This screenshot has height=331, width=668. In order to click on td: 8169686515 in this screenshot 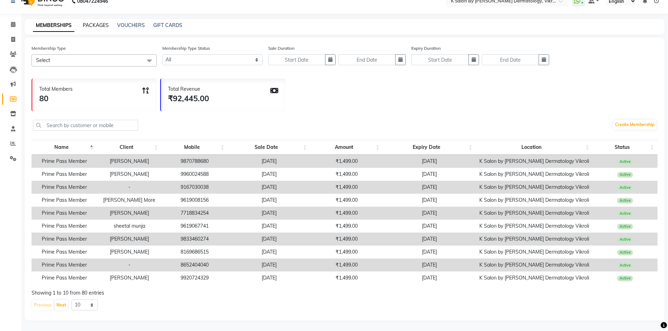, I will do `click(195, 252)`.